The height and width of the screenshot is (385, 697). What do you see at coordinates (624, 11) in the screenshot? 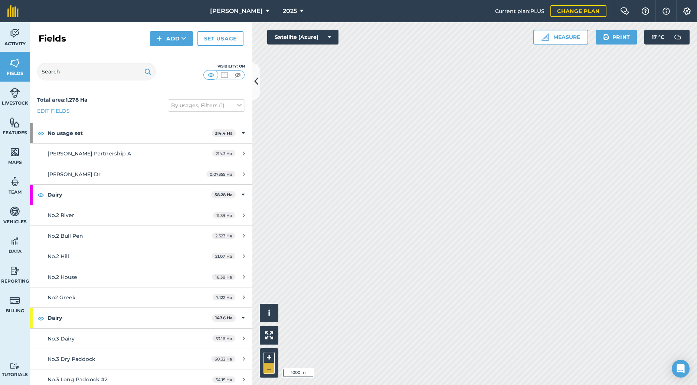
I see `img: Two speech bubbles overlapping with the left bubble in the forefront` at bounding box center [624, 11].